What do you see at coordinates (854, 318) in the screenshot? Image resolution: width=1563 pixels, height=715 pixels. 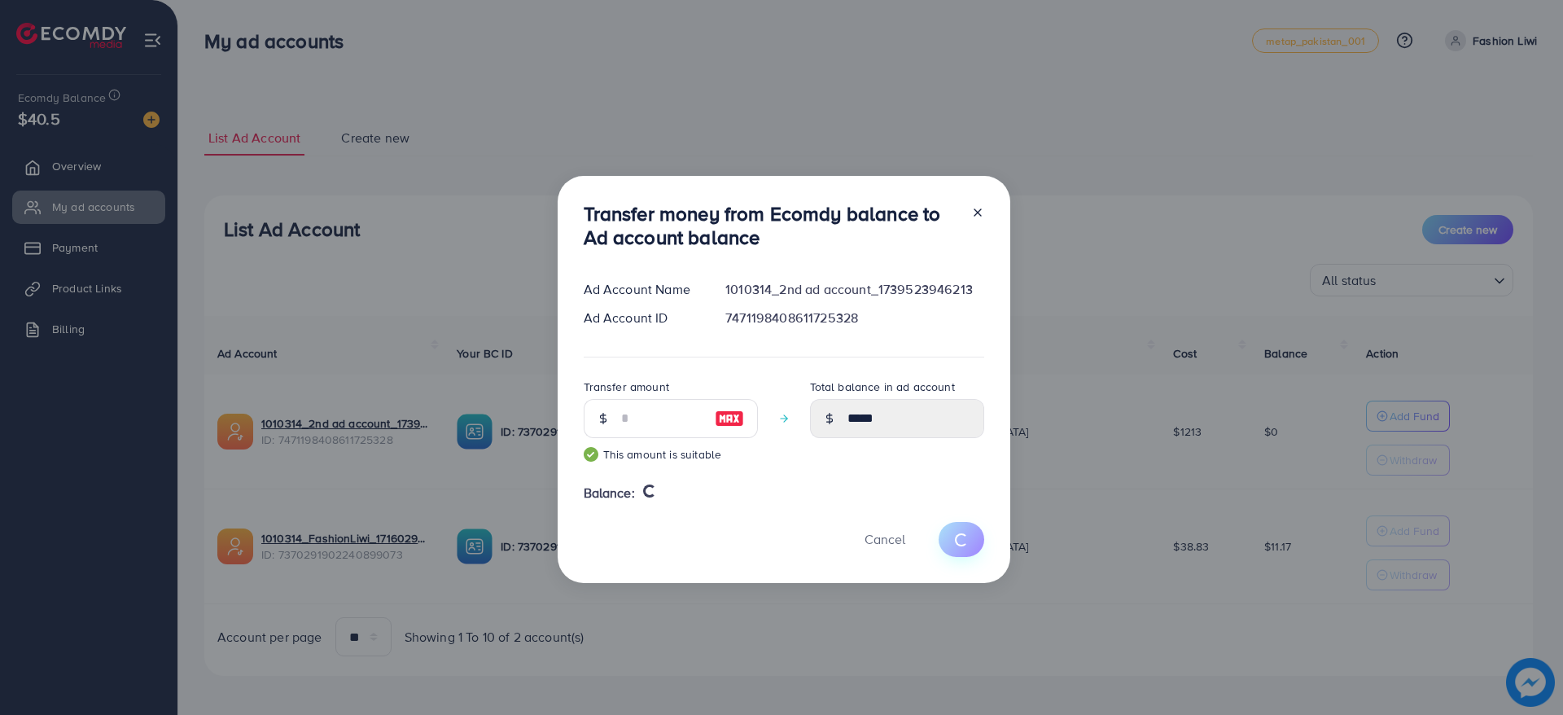 I see `div: 7471198408611725328` at bounding box center [854, 318].